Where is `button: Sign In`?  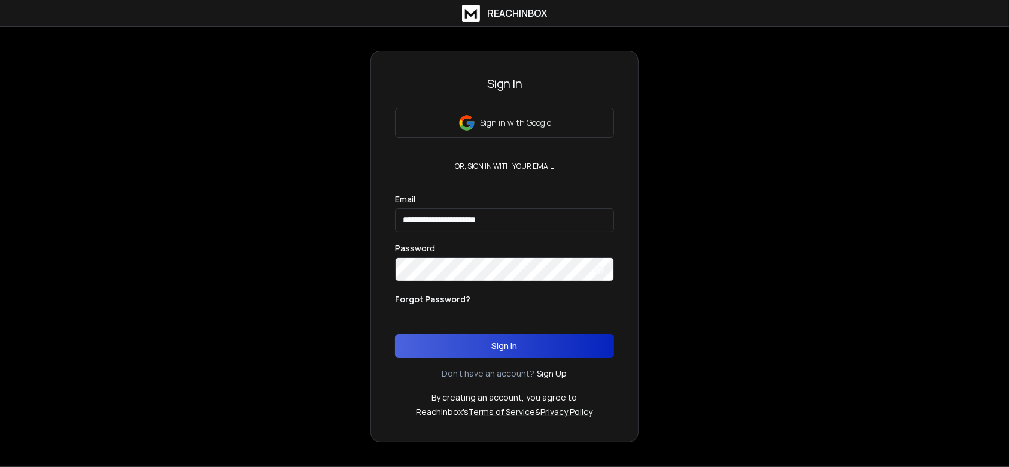 button: Sign In is located at coordinates (504, 346).